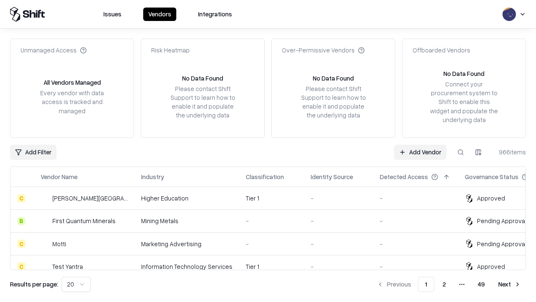  What do you see at coordinates (332, 176) in the screenshot?
I see `div: Identity Source` at bounding box center [332, 176].